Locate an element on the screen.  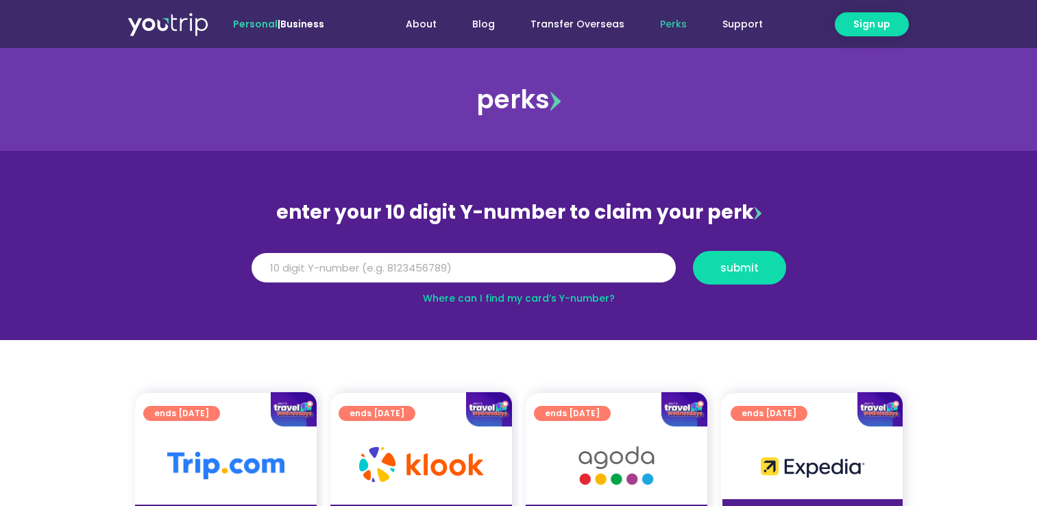
span: Personal is located at coordinates (255, 24).